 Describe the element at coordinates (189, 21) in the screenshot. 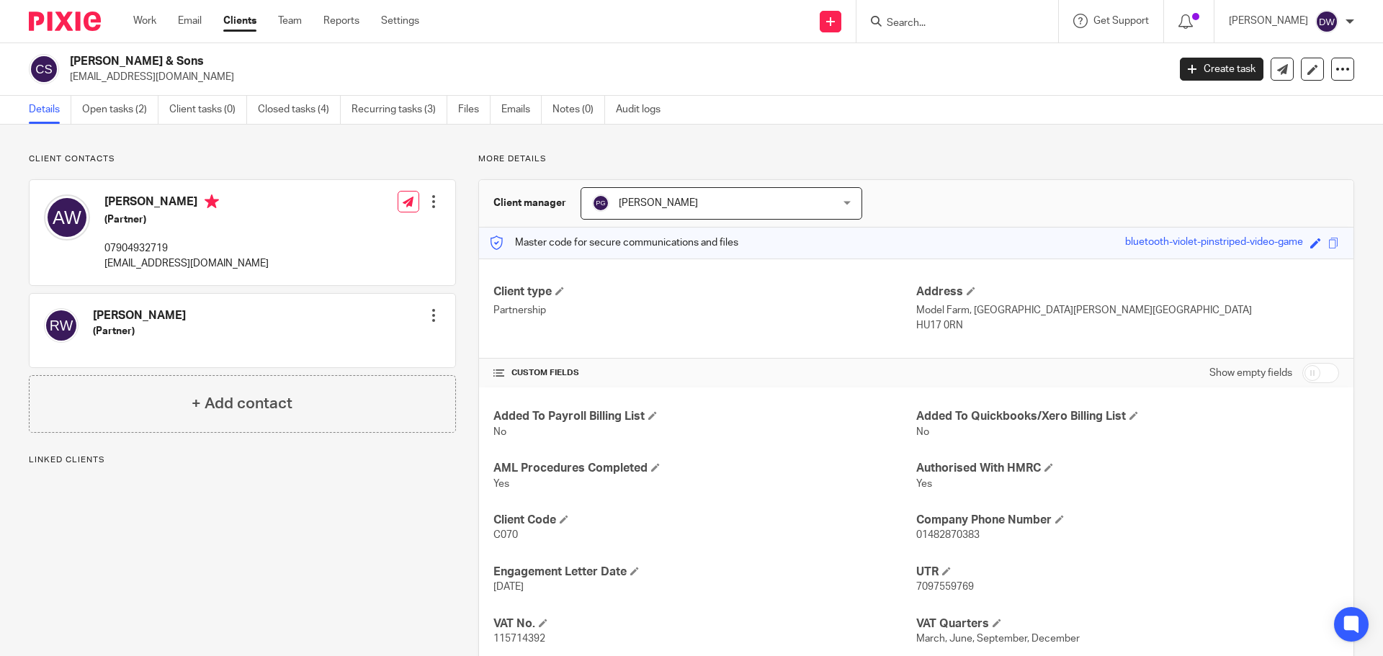

I see `a: Email` at that location.